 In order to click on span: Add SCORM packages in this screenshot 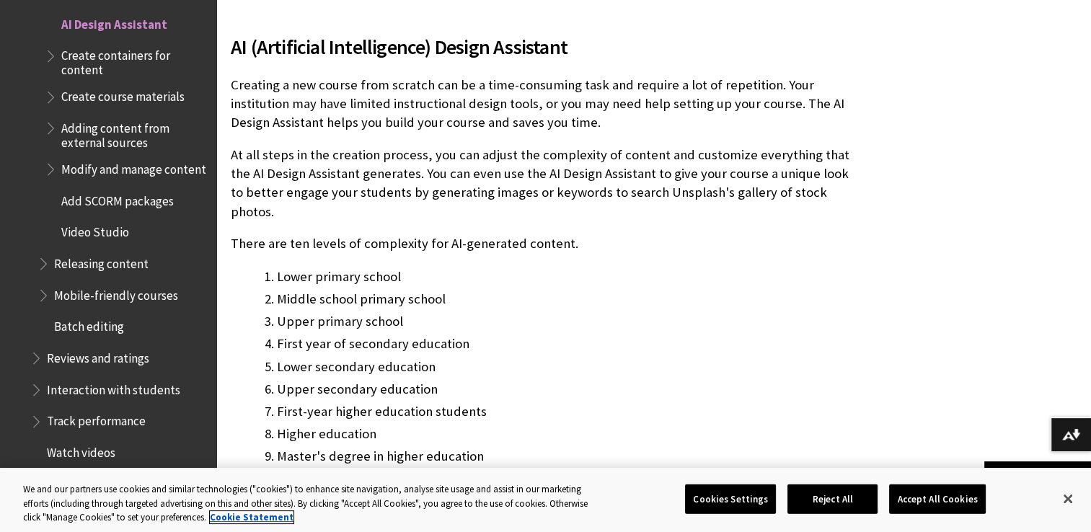, I will do `click(118, 198)`.